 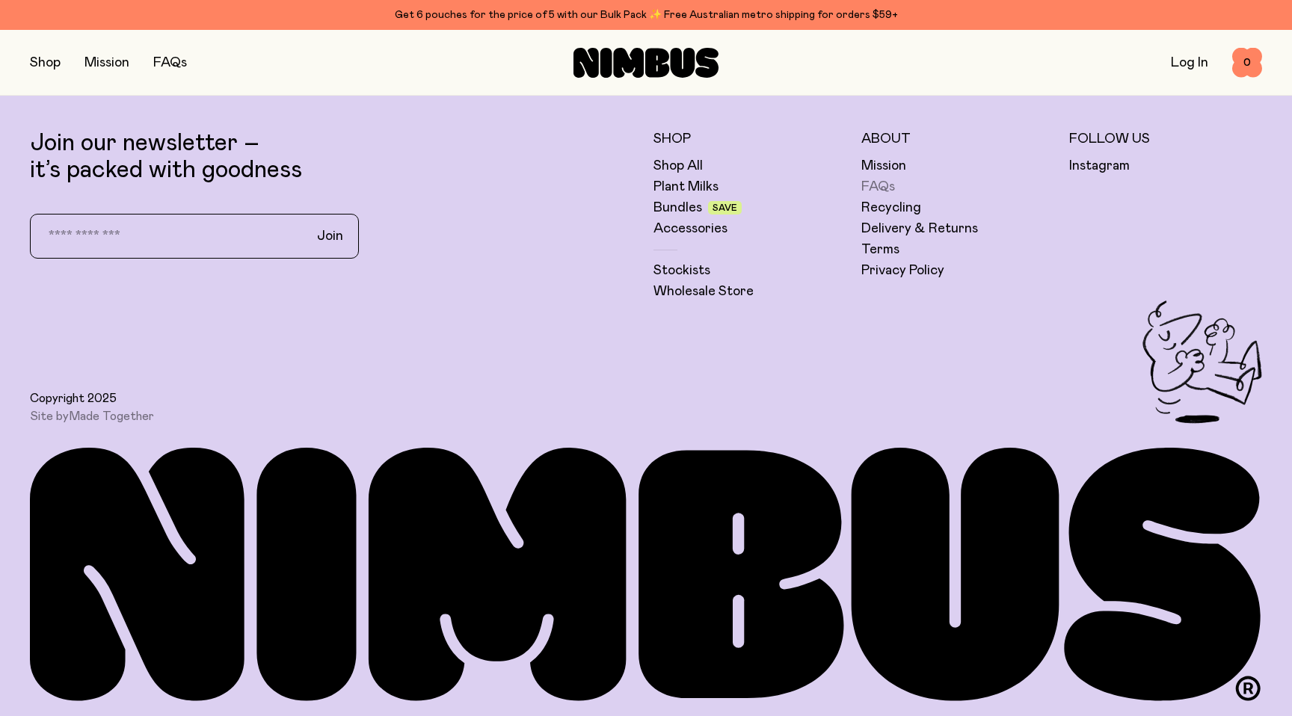 What do you see at coordinates (891, 208) in the screenshot?
I see `a: Recycling` at bounding box center [891, 208].